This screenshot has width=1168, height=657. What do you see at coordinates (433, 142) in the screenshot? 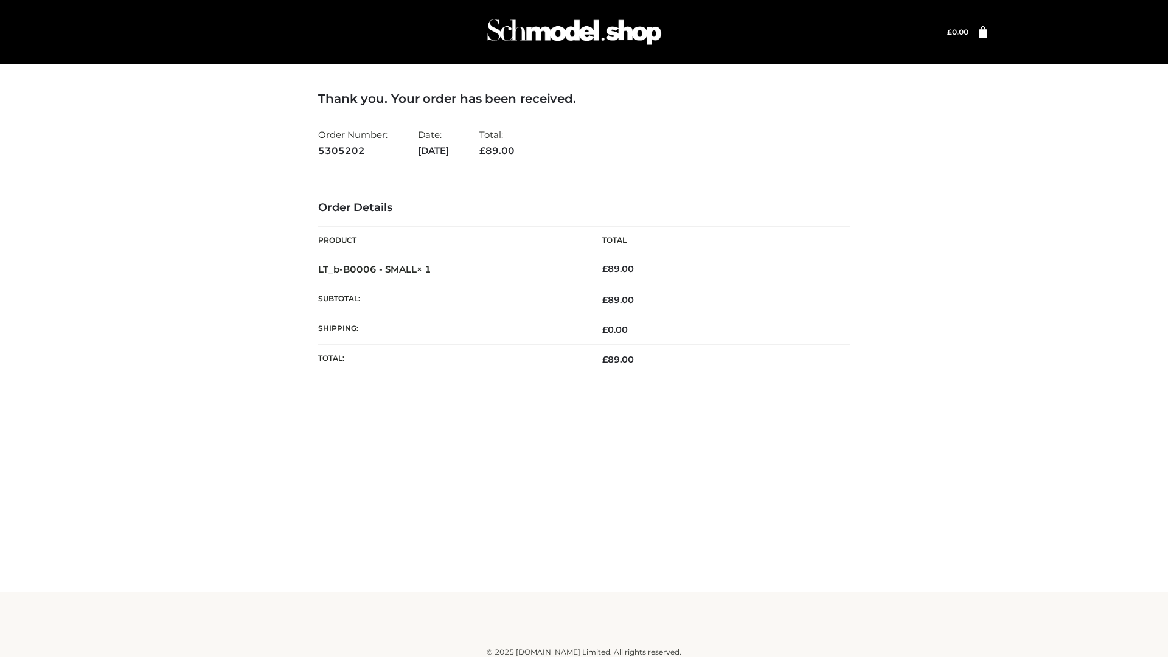
I see `li: Date:` at bounding box center [433, 142].